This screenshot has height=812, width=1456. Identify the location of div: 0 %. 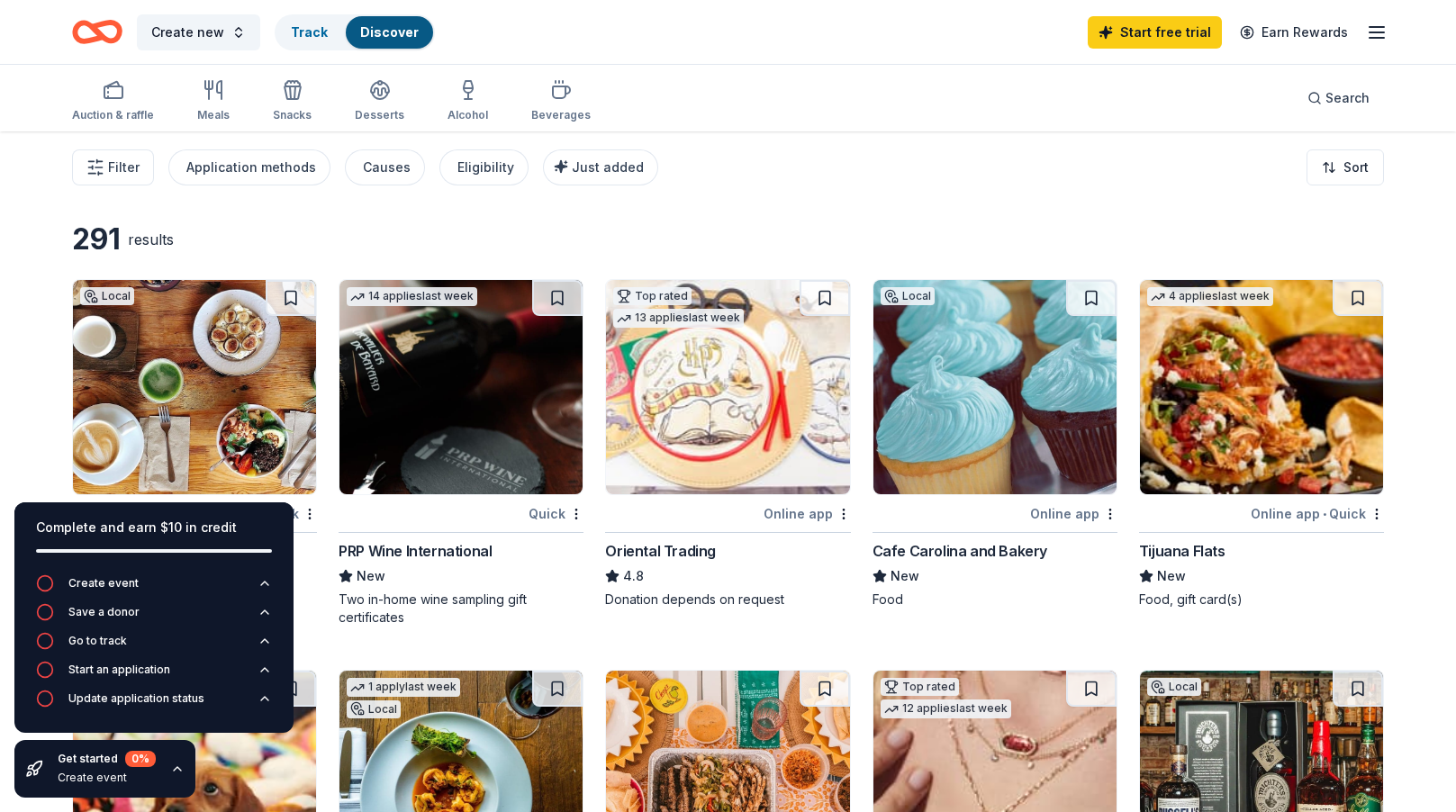
(141, 759).